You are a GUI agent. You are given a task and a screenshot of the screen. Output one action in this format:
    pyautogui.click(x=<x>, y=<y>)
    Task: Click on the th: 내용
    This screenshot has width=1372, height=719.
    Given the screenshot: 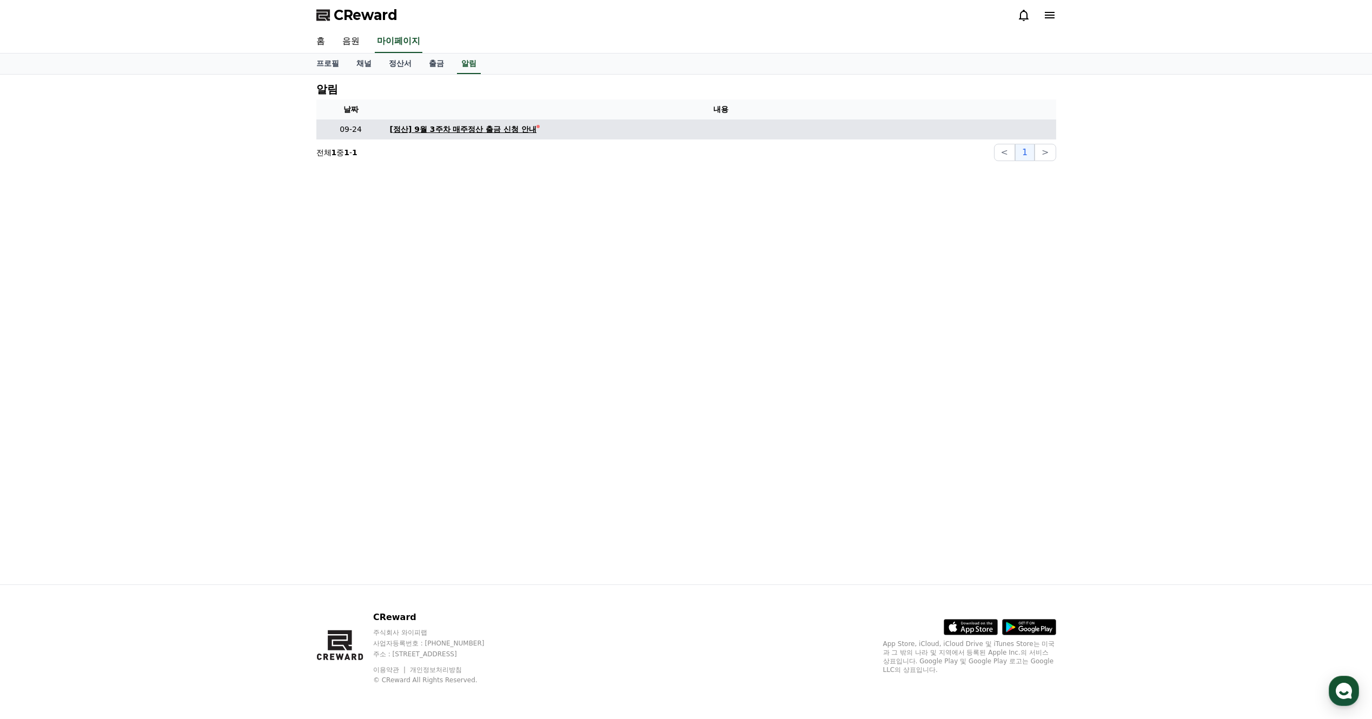 What is the action you would take?
    pyautogui.click(x=721, y=109)
    